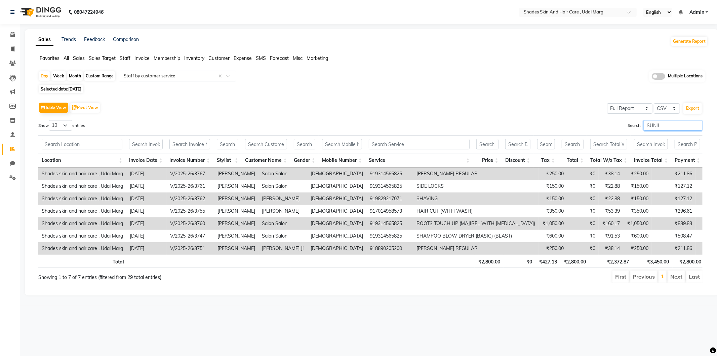 This screenshot has width=717, height=356. What do you see at coordinates (126, 39) in the screenshot?
I see `a: Comparison` at bounding box center [126, 39].